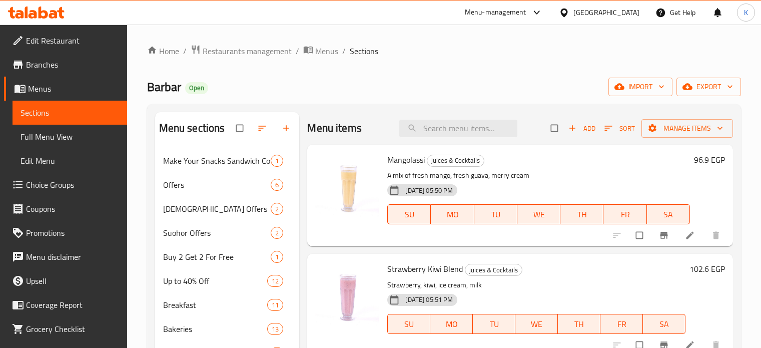 The image size is (761, 348). Describe the element at coordinates (66, 41) in the screenshot. I see `a: Edit Restaurant` at that location.